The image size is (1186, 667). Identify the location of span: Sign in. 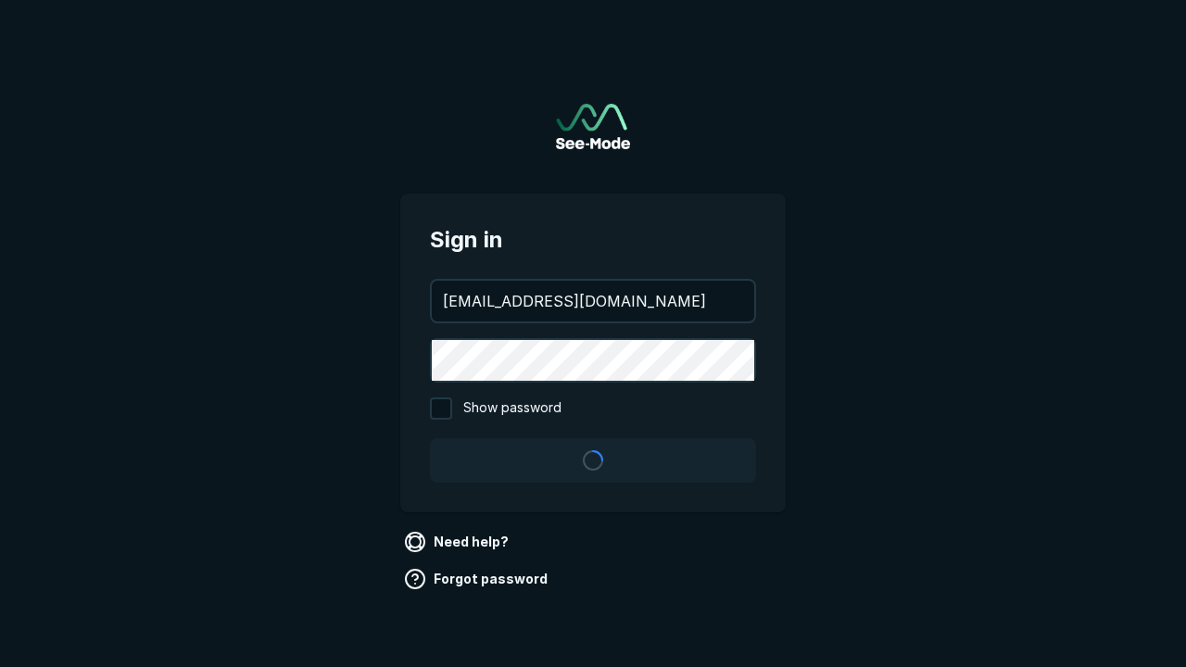
(593, 240).